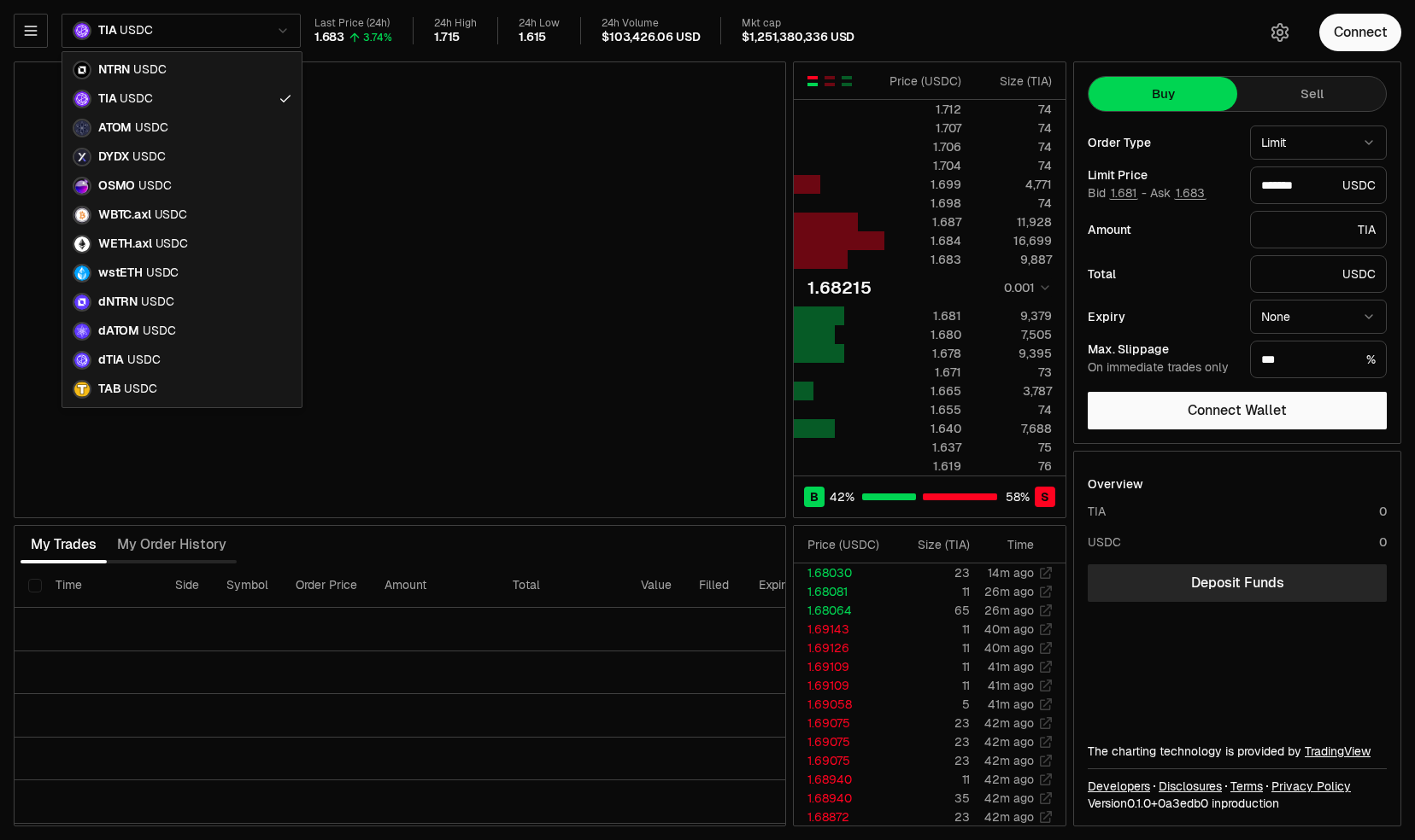  What do you see at coordinates (82, 332) in the screenshot?
I see `img: dATOM.svg` at bounding box center [82, 332].